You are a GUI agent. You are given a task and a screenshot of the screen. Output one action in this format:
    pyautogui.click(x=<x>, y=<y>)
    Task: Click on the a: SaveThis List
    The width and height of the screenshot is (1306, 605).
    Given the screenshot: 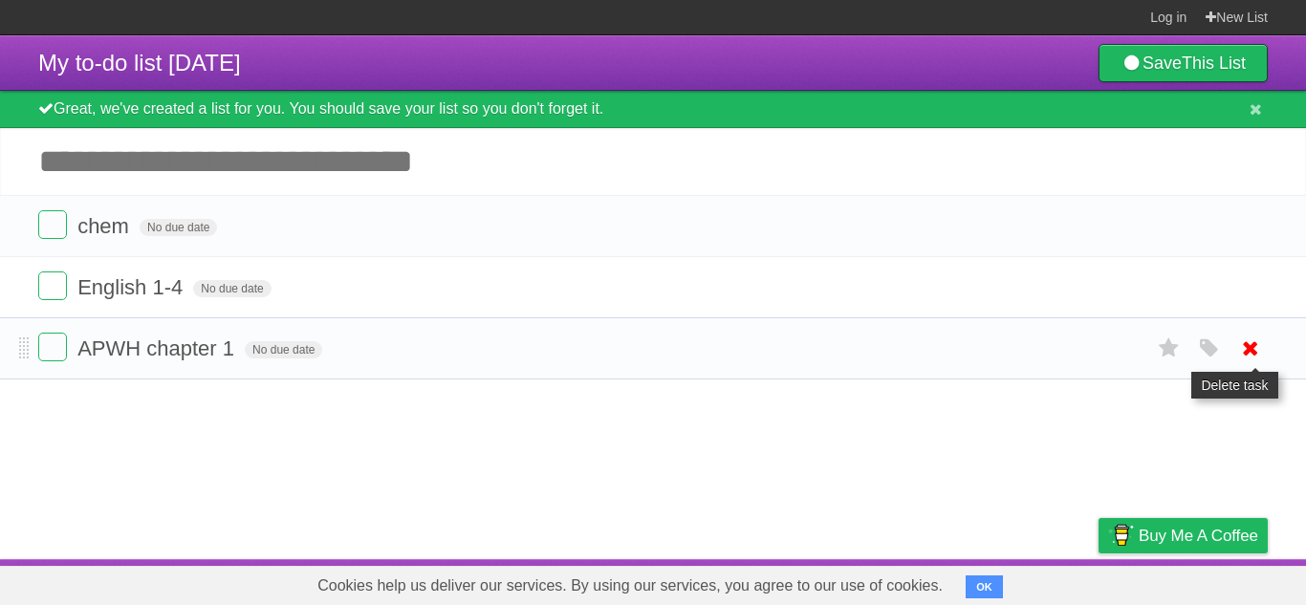 What is the action you would take?
    pyautogui.click(x=1183, y=63)
    